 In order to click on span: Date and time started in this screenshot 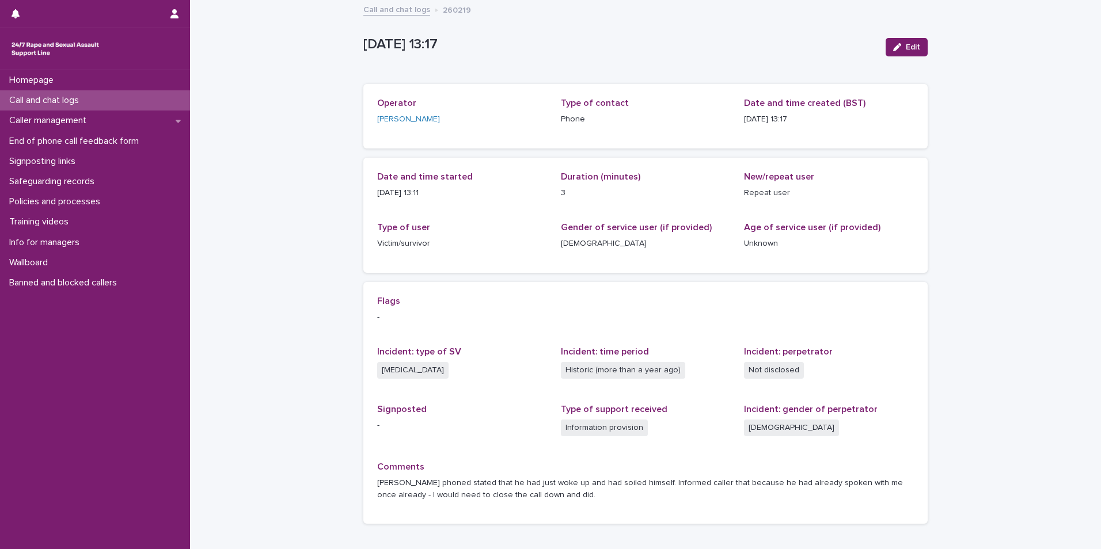, I will do `click(425, 177)`.